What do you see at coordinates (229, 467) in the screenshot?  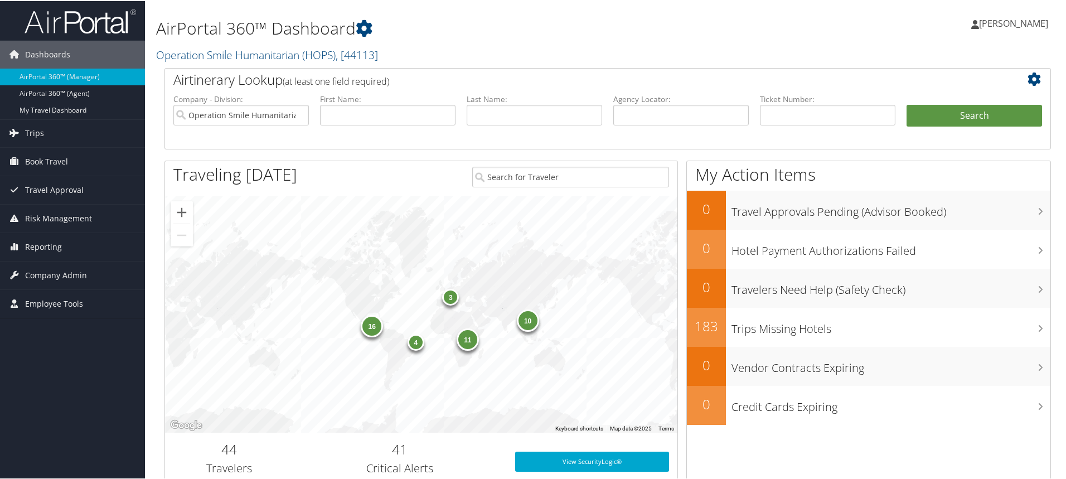 I see `h3: Travelers` at bounding box center [229, 467].